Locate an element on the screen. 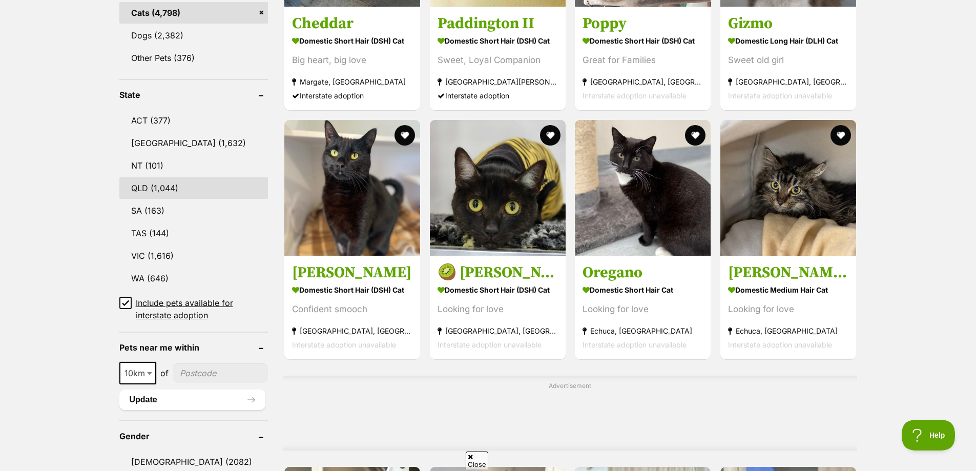  h3: Oregano is located at coordinates (642, 272).